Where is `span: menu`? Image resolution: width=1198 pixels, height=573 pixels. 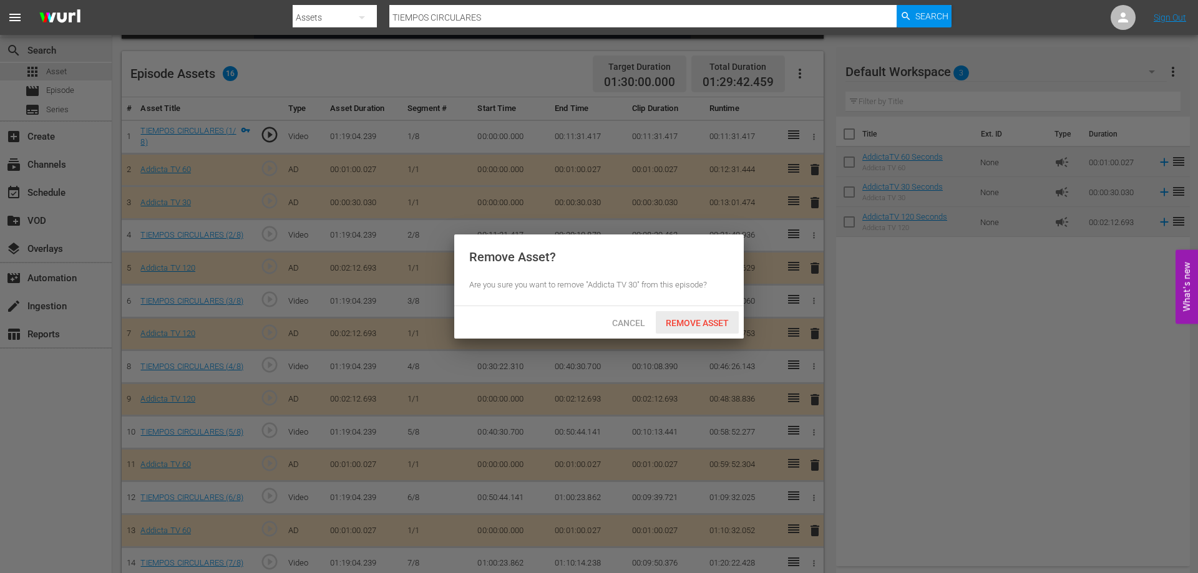
span: menu is located at coordinates (15, 17).